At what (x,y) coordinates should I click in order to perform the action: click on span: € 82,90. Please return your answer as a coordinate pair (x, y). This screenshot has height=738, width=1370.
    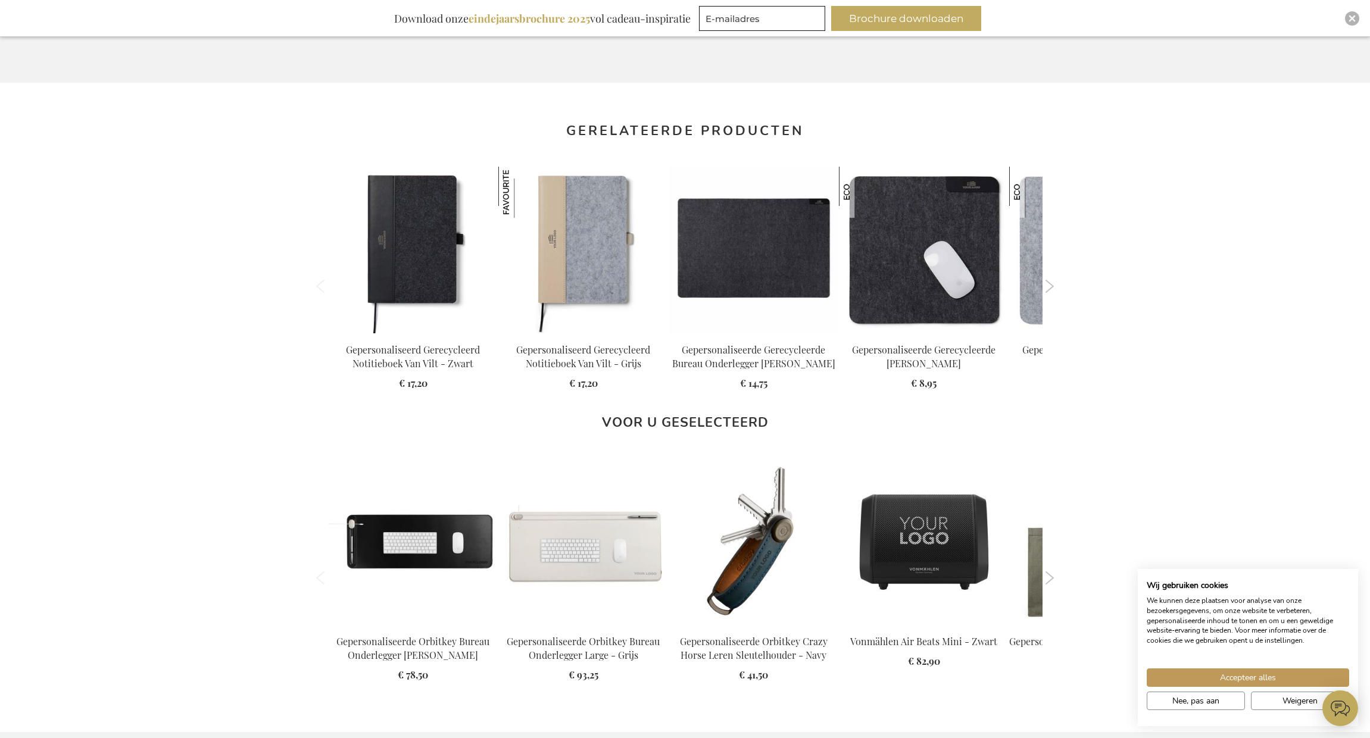
    Looking at the image, I should click on (924, 661).